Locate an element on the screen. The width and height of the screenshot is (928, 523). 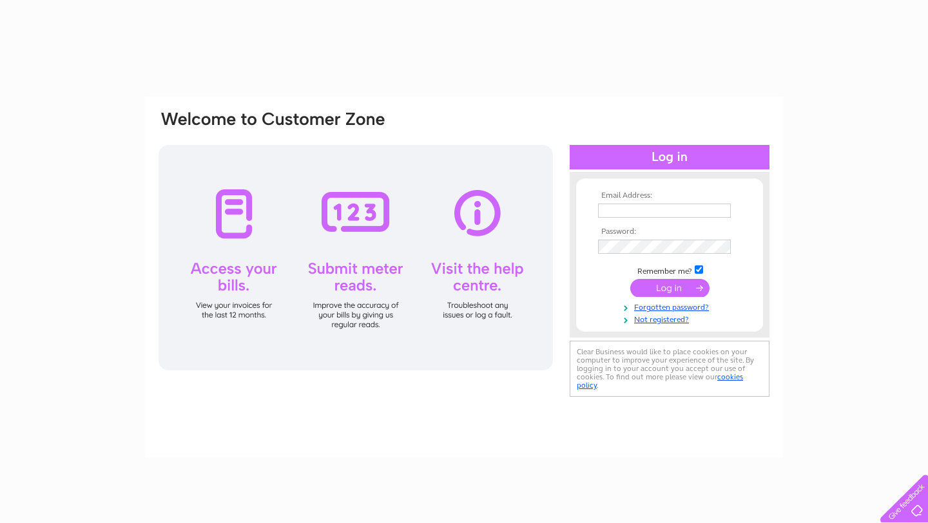
th: Password: is located at coordinates (670, 232).